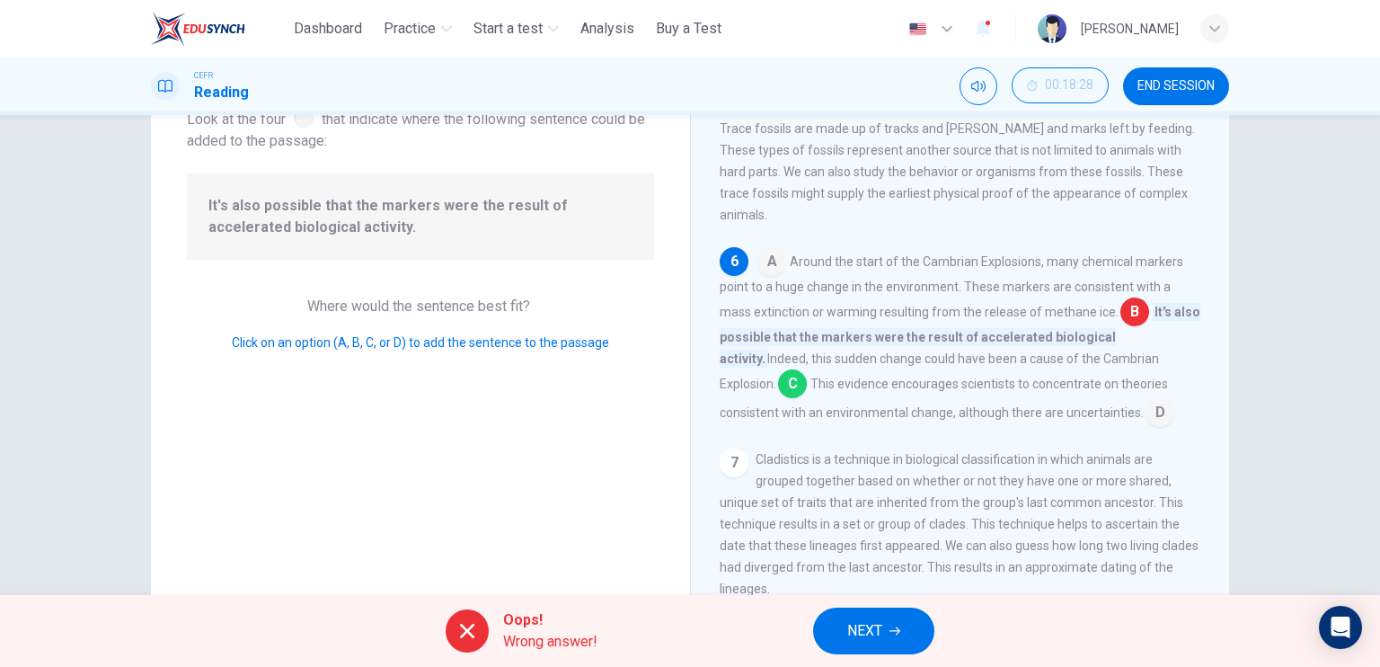 Image resolution: width=1380 pixels, height=667 pixels. I want to click on button: Practice, so click(418, 29).